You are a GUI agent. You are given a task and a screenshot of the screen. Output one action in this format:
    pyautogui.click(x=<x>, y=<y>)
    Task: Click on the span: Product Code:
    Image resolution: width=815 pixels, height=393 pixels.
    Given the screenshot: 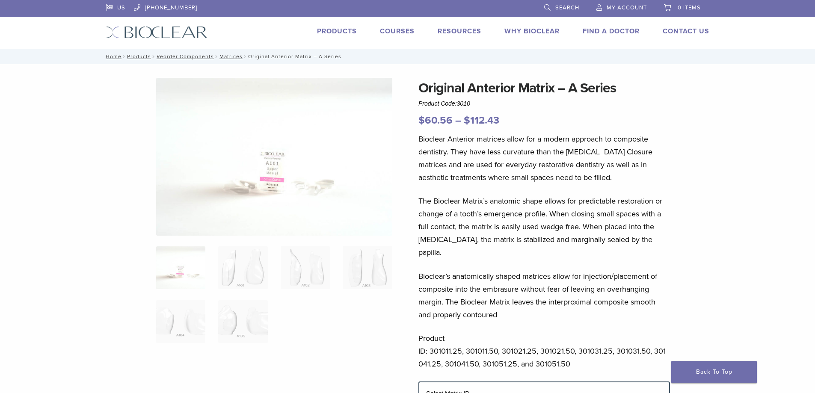 What is the action you would take?
    pyautogui.click(x=444, y=104)
    